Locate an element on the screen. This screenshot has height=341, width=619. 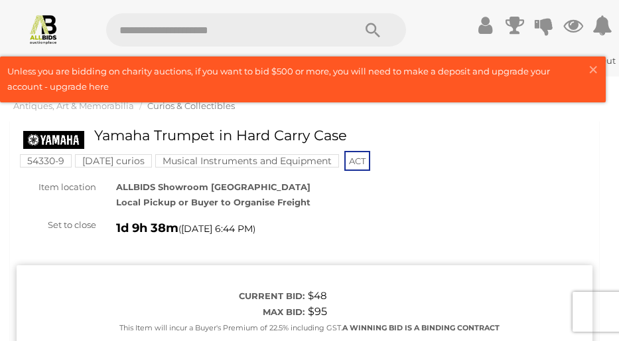
a: 54330-9 is located at coordinates (46, 161).